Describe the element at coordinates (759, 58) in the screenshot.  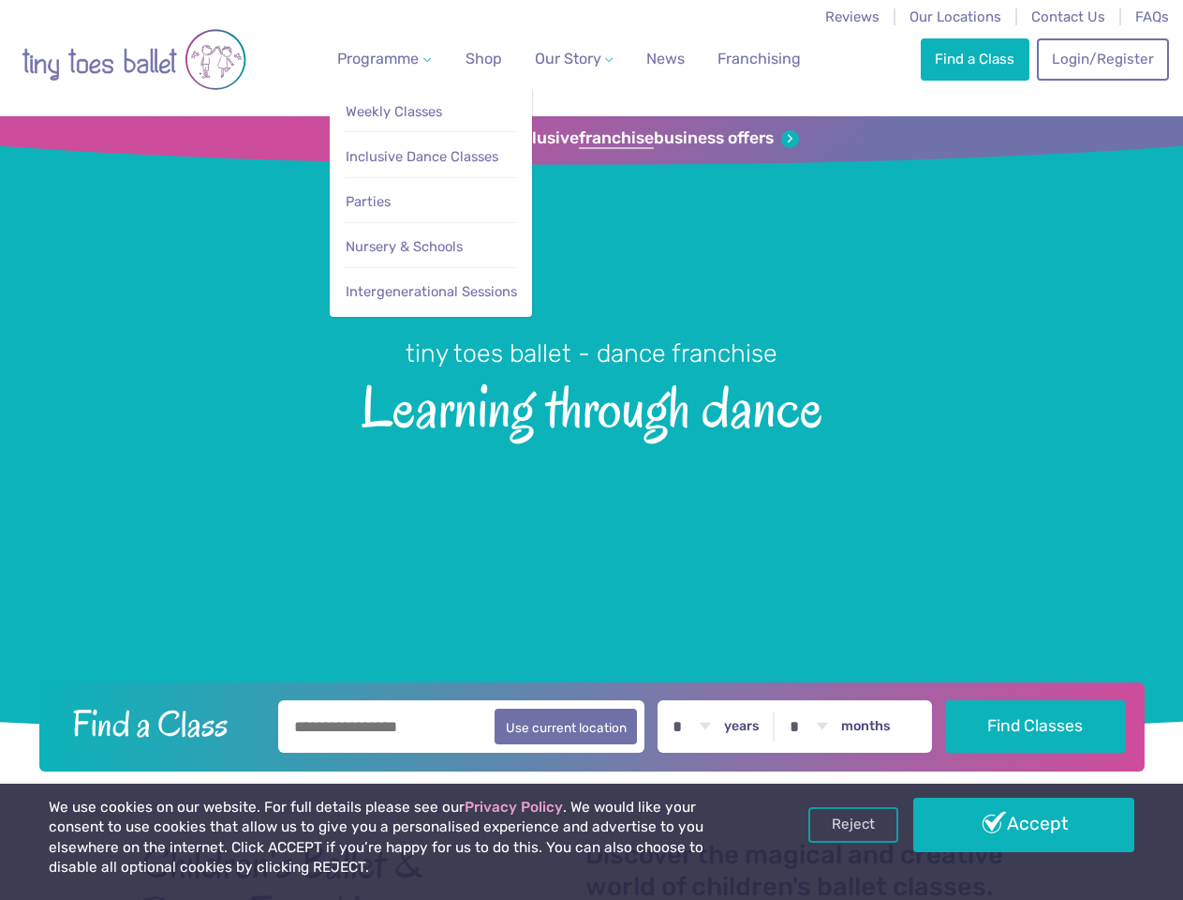
I see `span: Franchising` at that location.